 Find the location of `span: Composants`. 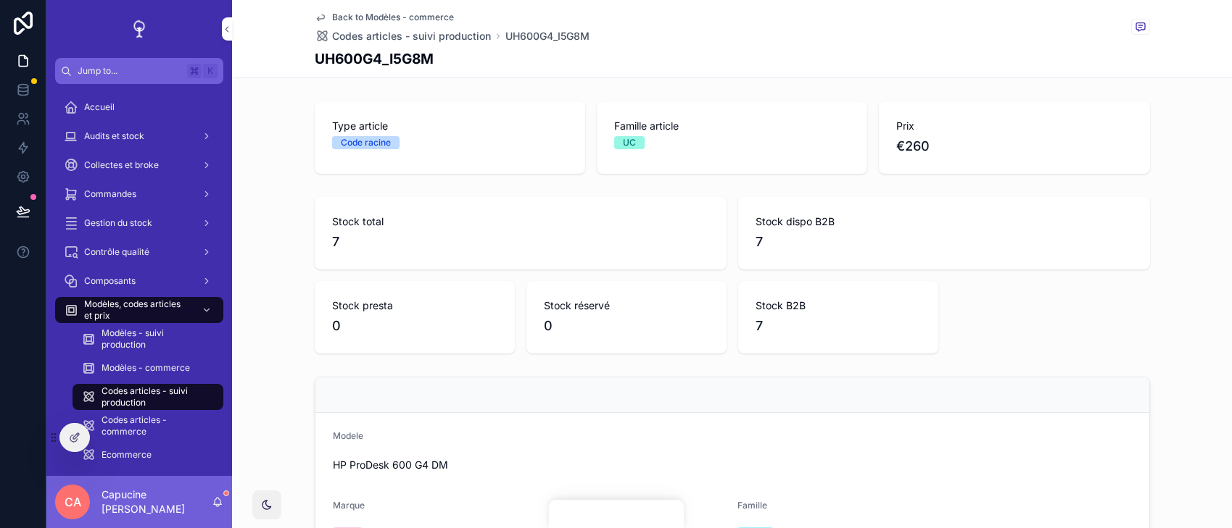

span: Composants is located at coordinates (109, 281).